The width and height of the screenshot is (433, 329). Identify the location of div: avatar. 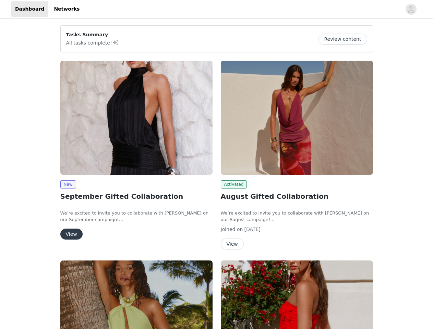
(411, 9).